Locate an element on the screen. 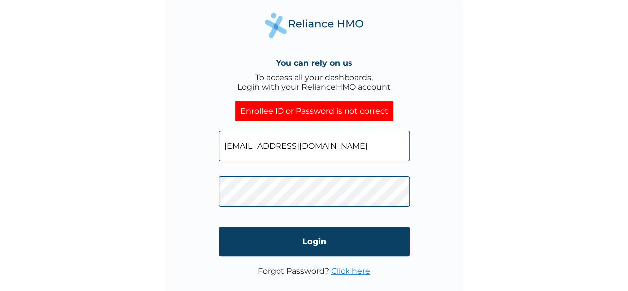 Image resolution: width=628 pixels, height=291 pixels. a: Click here is located at coordinates (351, 270).